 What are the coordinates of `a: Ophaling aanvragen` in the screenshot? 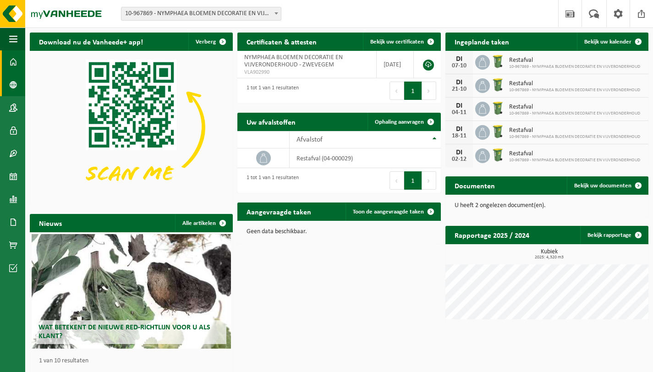 It's located at (404, 122).